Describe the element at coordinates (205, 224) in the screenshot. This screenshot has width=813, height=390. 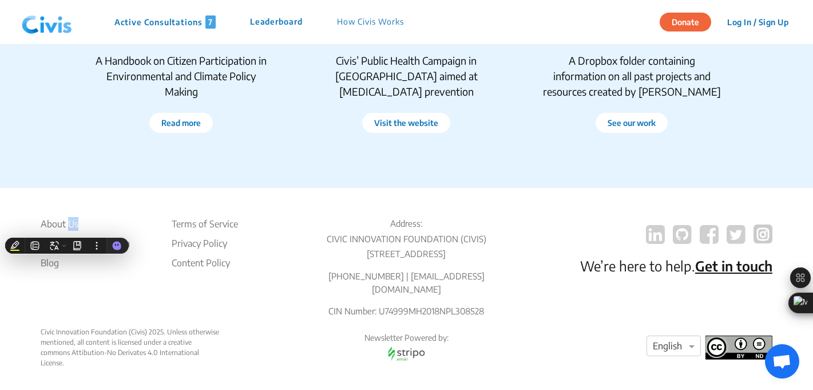
I see `li: Terms of Service` at that location.